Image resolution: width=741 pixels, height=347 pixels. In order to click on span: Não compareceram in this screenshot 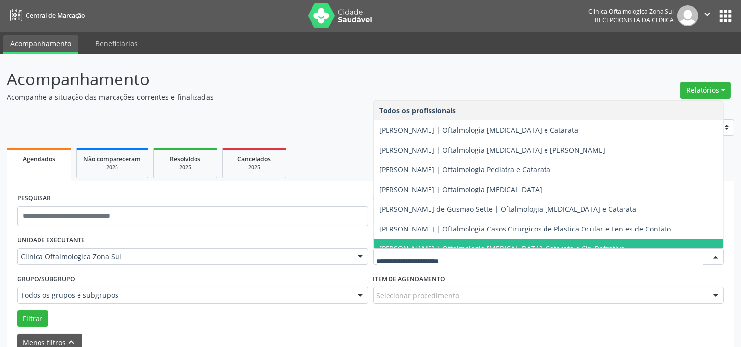, I will do `click(112, 159)`.